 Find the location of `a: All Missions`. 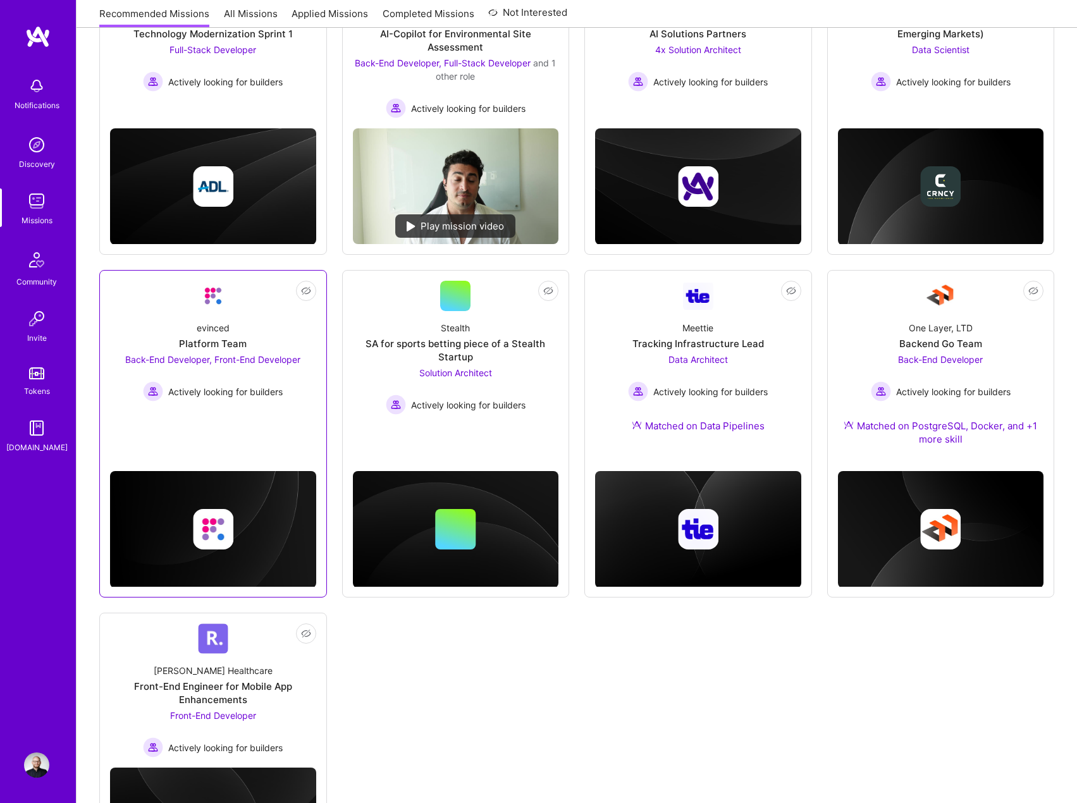

a: All Missions is located at coordinates (250, 17).